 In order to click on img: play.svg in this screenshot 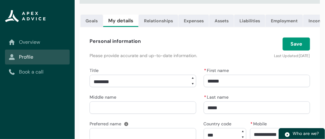, I will do `click(287, 135)`.